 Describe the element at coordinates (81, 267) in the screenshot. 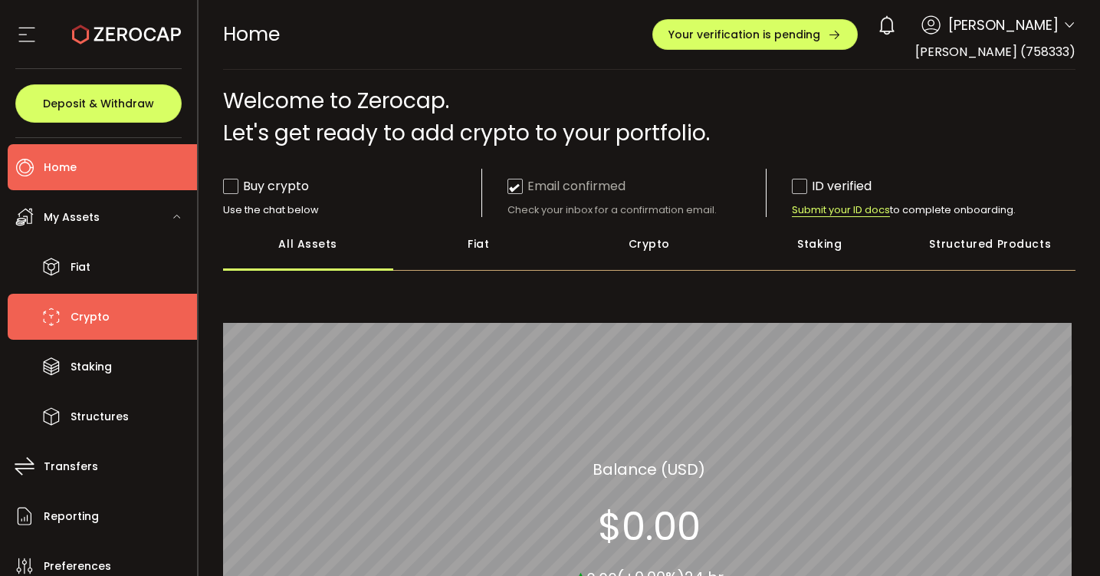

I see `span: Fiat` at that location.